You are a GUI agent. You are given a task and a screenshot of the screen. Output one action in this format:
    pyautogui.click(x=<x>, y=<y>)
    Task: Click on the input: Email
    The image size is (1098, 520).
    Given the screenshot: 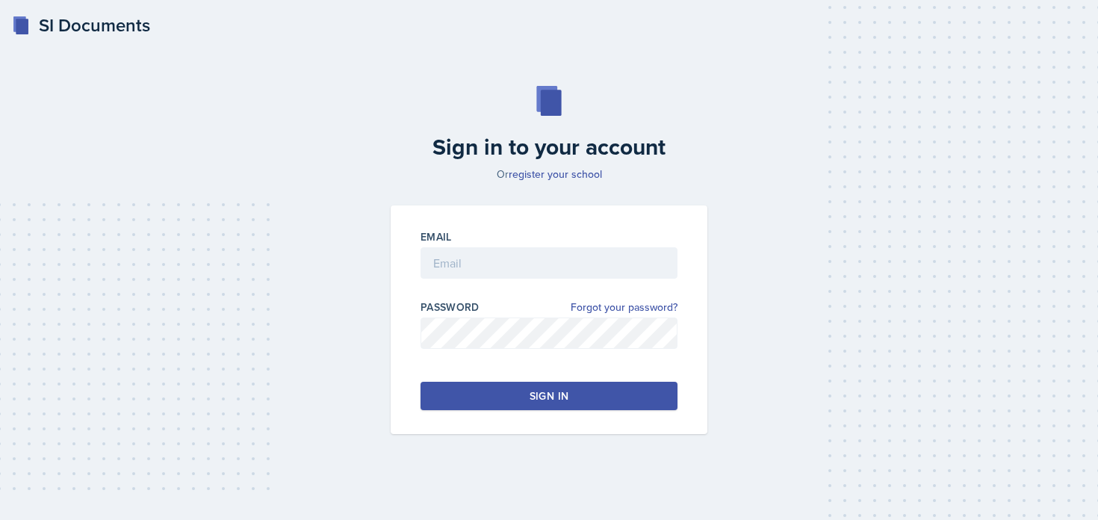 What is the action you would take?
    pyautogui.click(x=549, y=263)
    